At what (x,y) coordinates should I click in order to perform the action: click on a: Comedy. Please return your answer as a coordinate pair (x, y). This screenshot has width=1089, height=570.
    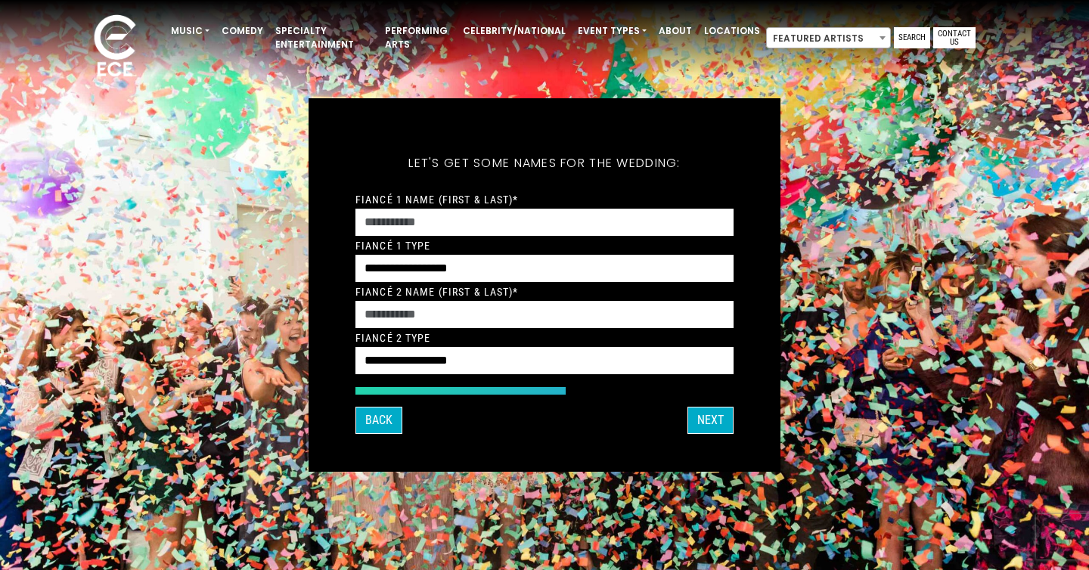
    Looking at the image, I should click on (242, 31).